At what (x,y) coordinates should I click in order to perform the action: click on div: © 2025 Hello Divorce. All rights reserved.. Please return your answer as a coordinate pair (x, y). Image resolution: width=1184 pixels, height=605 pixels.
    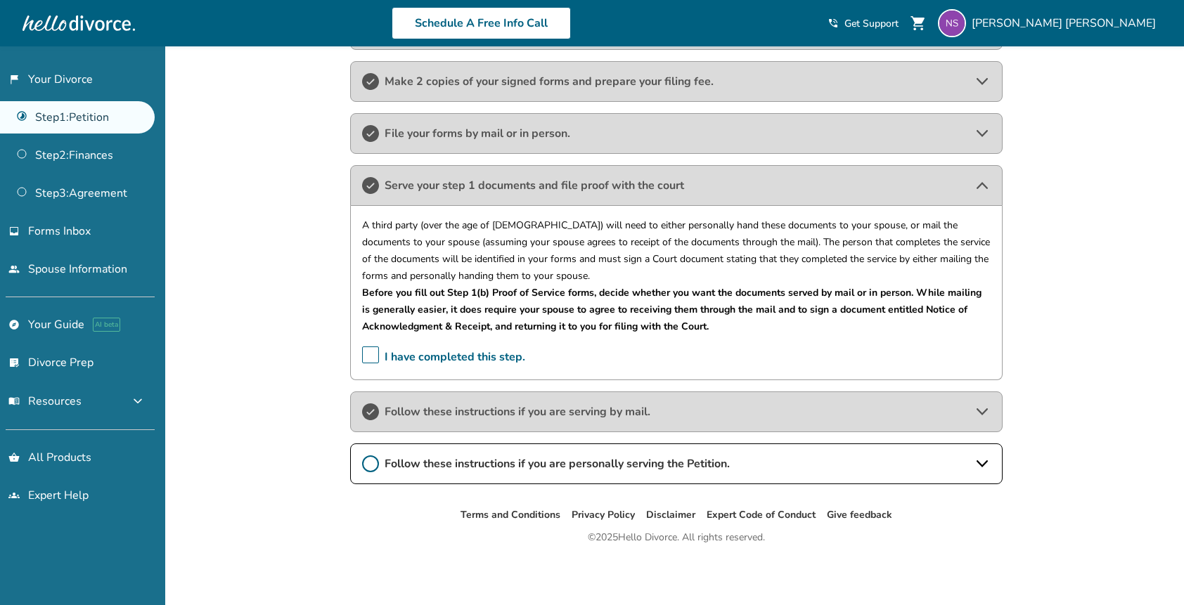
    Looking at the image, I should click on (676, 538).